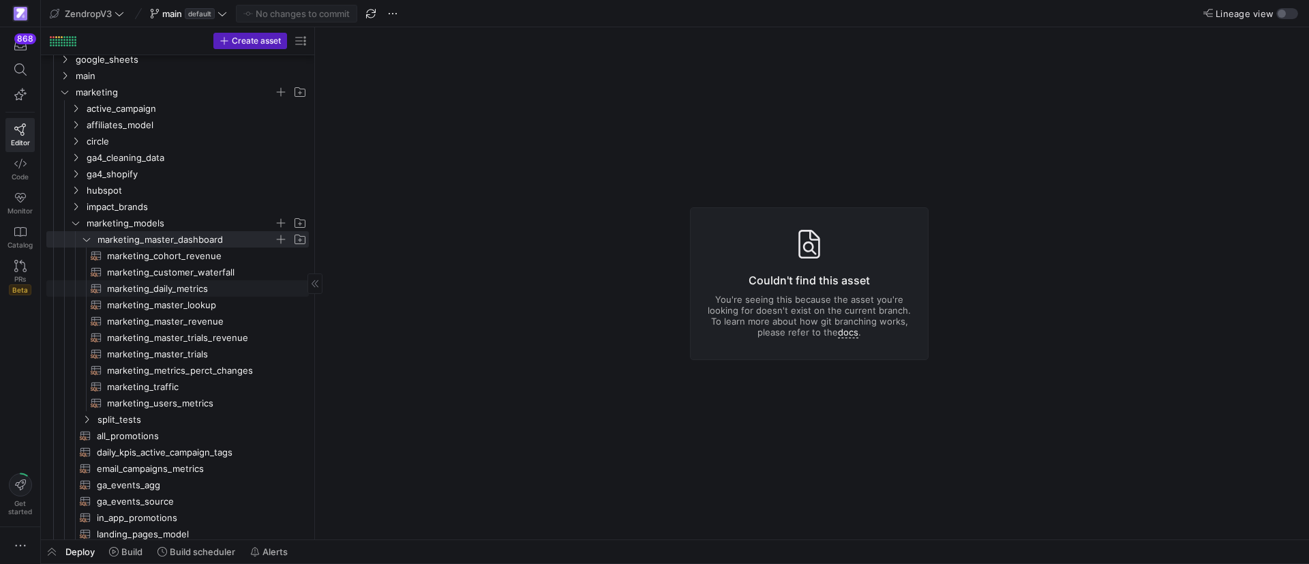  I want to click on a: https://storage.googleapis.com/y42-prod-data-exchange/images/qZXOSqkTtPuVcXVzF40oUlM07HVTwZXfPK0U..., so click(20, 14).